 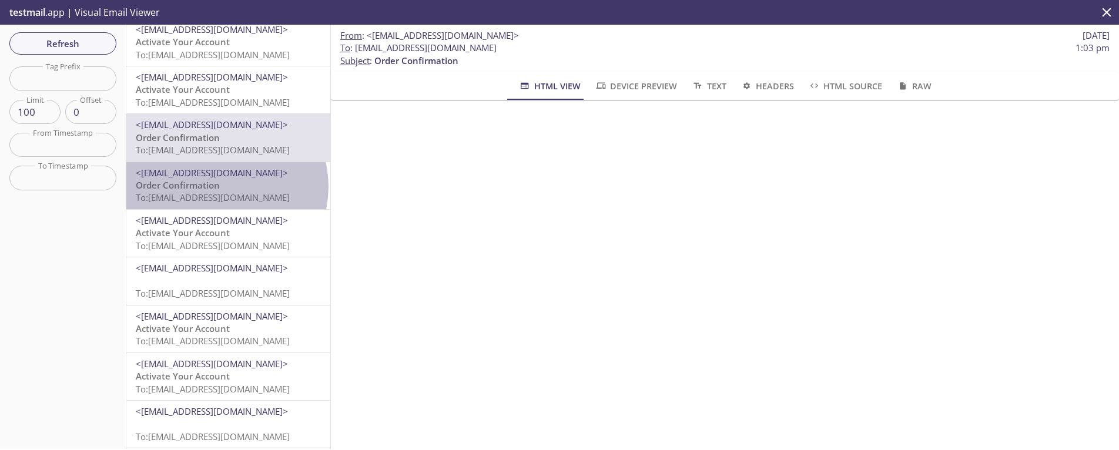 I want to click on span: Text, so click(x=708, y=86).